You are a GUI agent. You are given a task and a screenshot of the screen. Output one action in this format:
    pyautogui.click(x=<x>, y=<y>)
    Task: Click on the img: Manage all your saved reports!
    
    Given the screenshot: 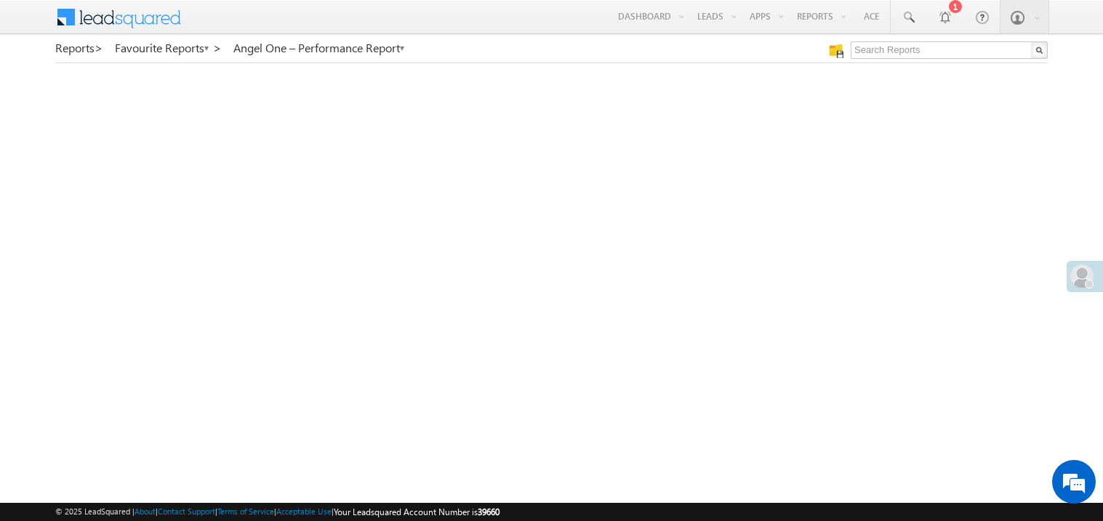 What is the action you would take?
    pyautogui.click(x=836, y=51)
    